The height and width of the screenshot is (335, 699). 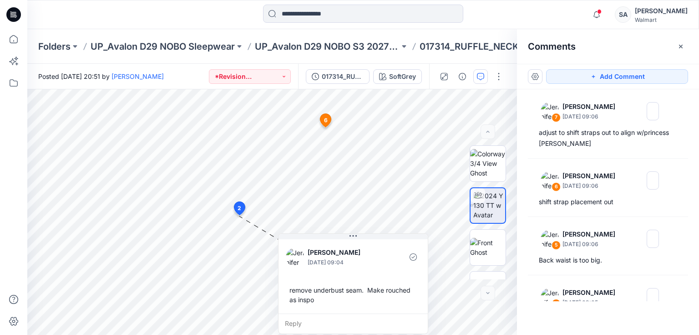 I want to click on button: Details, so click(x=463, y=76).